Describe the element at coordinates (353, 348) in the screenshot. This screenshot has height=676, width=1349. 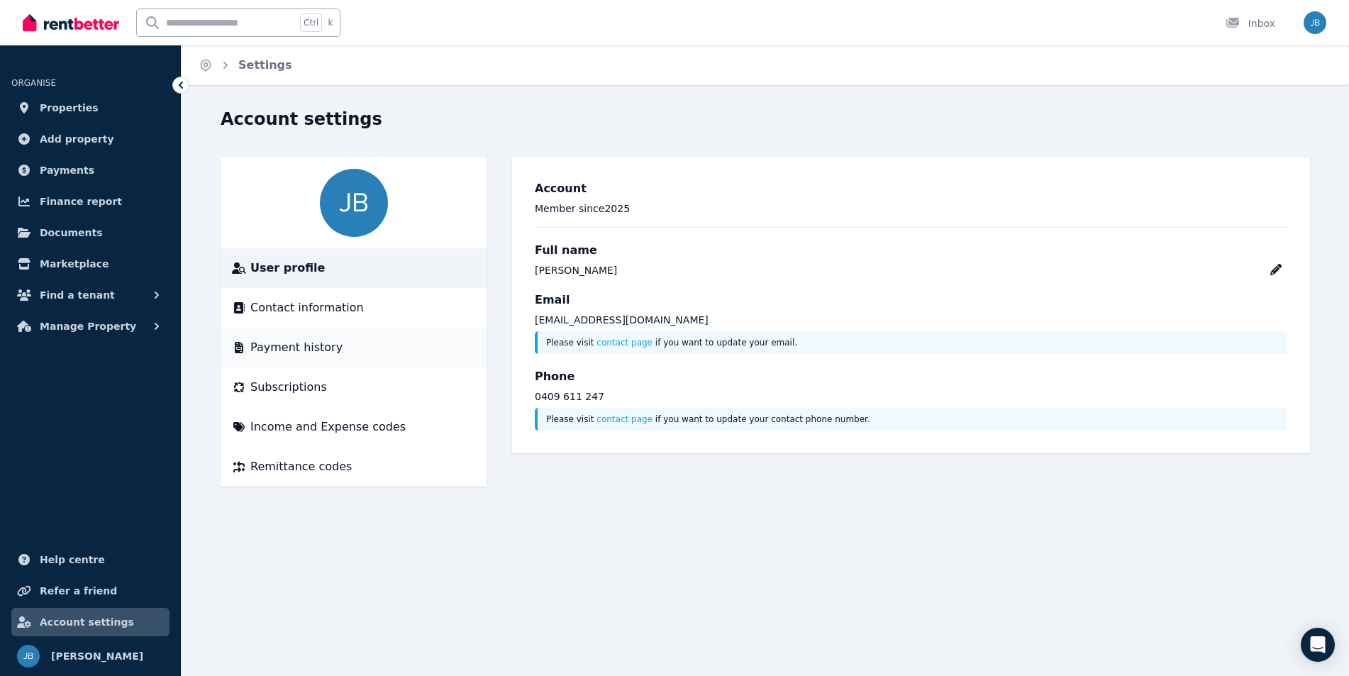
I see `a: Payment history` at that location.